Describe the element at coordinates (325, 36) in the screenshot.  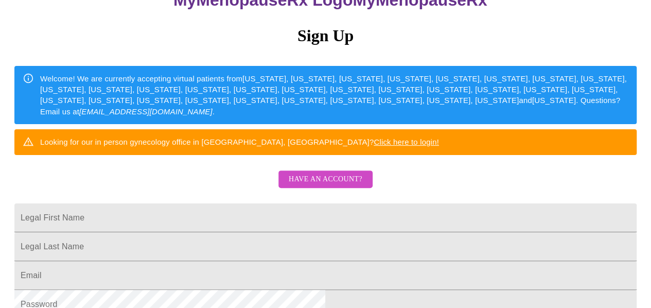
I see `h3: Sign Up` at that location.